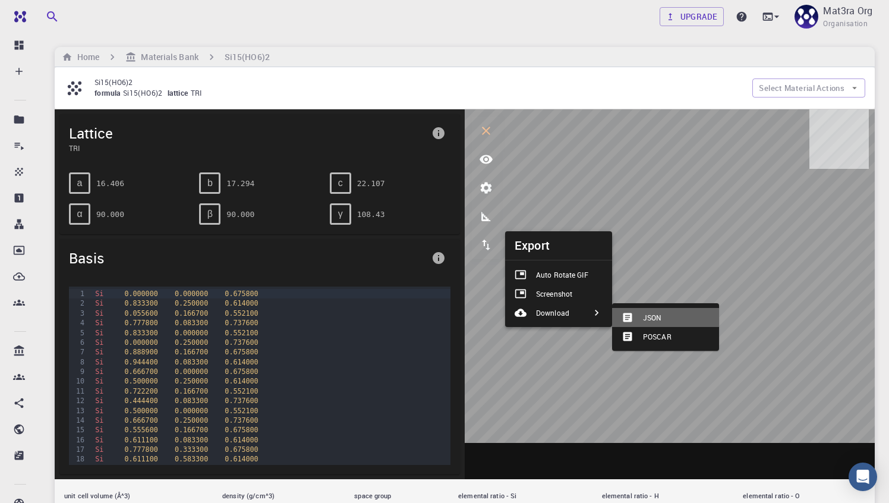 This screenshot has width=889, height=503. What do you see at coordinates (77, 400) in the screenshot?
I see `div: 12` at bounding box center [77, 400].